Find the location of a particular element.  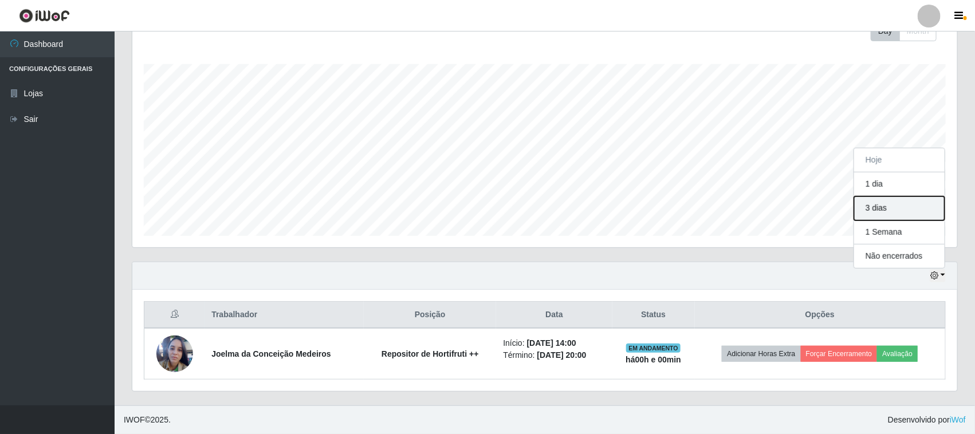

button: 1 dia is located at coordinates (899, 184).